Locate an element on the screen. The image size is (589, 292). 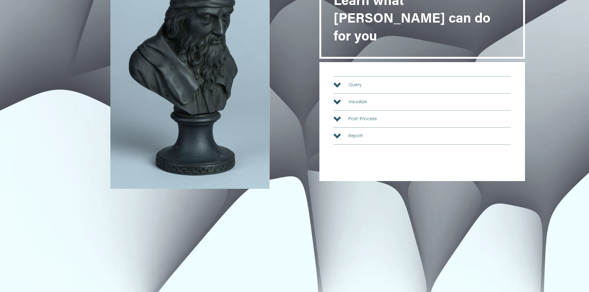
button: Post-Process is located at coordinates (422, 119).